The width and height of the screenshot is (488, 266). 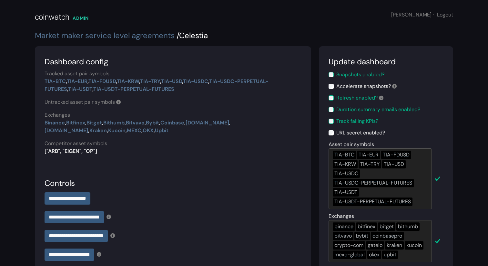 I want to click on div: TIA-BTC, so click(x=344, y=155).